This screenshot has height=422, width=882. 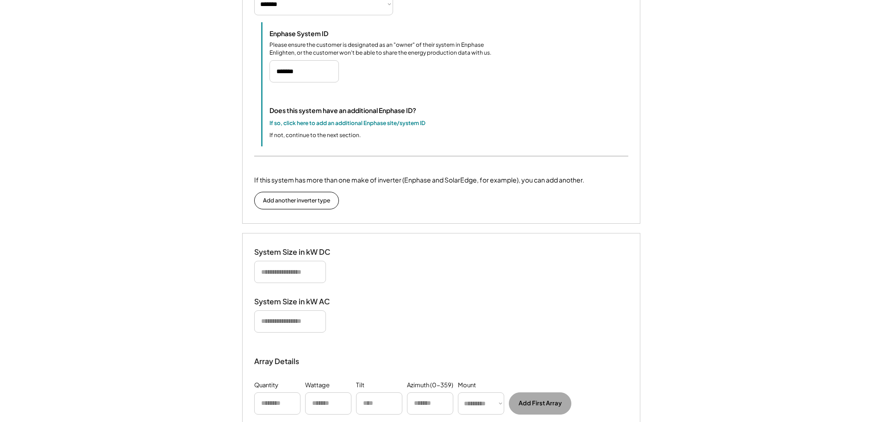 What do you see at coordinates (266, 385) in the screenshot?
I see `div: Quantity` at bounding box center [266, 385].